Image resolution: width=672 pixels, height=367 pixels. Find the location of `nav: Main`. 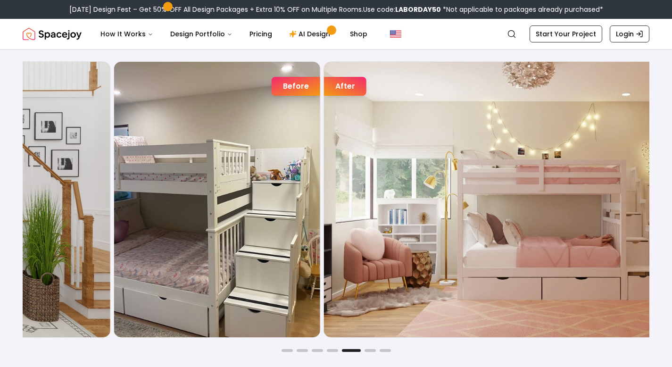

nav: Main is located at coordinates (234, 34).